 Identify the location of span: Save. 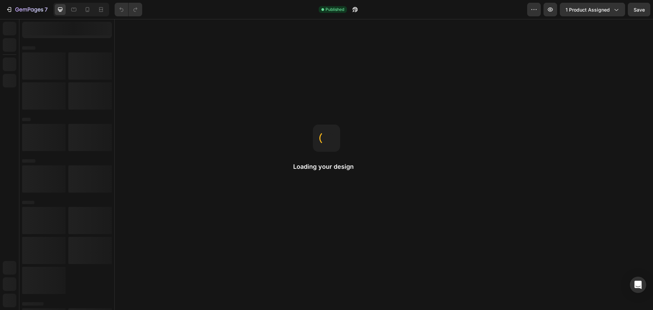
(640, 10).